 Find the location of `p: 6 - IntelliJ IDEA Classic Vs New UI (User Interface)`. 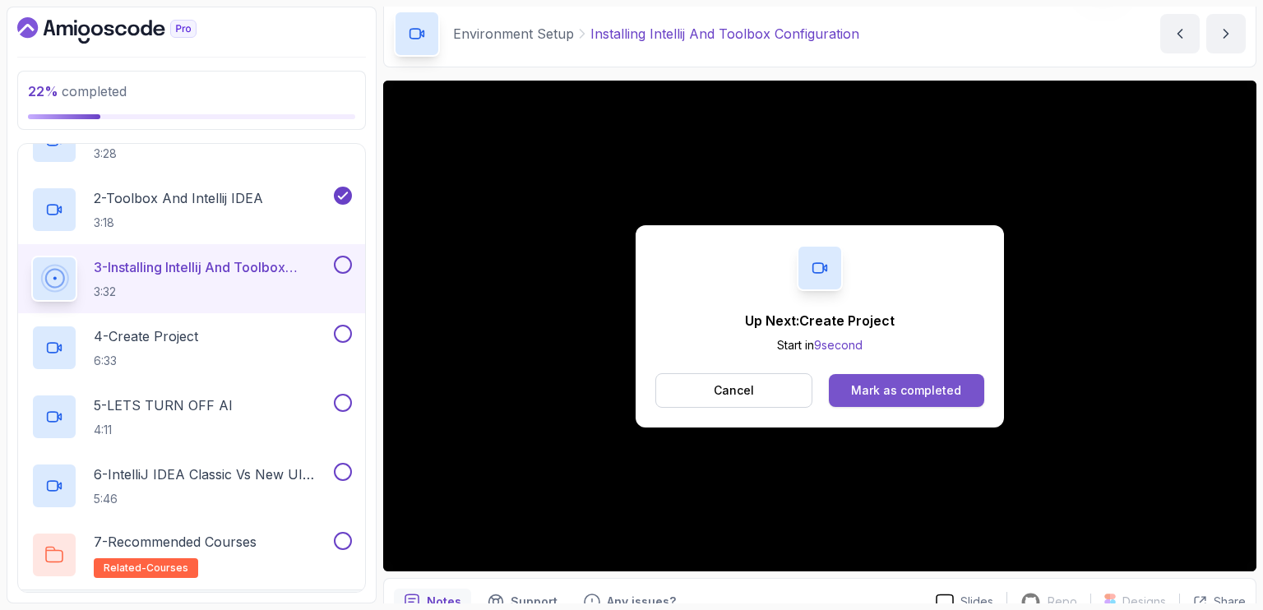

p: 6 - IntelliJ IDEA Classic Vs New UI (User Interface) is located at coordinates (212, 475).